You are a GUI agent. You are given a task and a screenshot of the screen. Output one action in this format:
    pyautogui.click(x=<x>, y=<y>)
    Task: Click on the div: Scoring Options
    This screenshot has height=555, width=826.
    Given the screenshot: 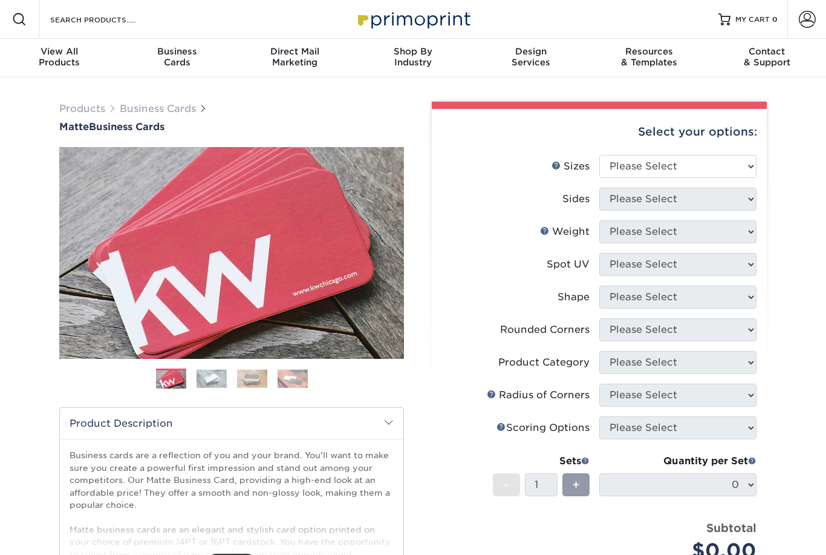 What is the action you would take?
    pyautogui.click(x=543, y=428)
    